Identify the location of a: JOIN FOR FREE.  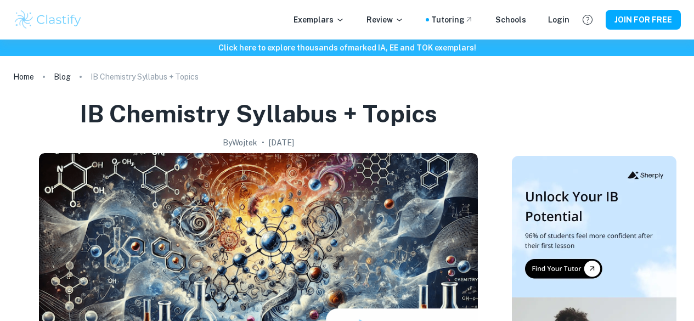
(643, 20).